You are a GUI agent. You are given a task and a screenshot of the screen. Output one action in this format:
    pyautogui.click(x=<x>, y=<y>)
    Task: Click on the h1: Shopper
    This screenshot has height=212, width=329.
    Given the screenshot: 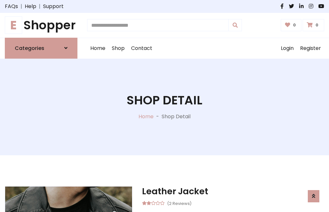 What is the action you would take?
    pyautogui.click(x=41, y=25)
    